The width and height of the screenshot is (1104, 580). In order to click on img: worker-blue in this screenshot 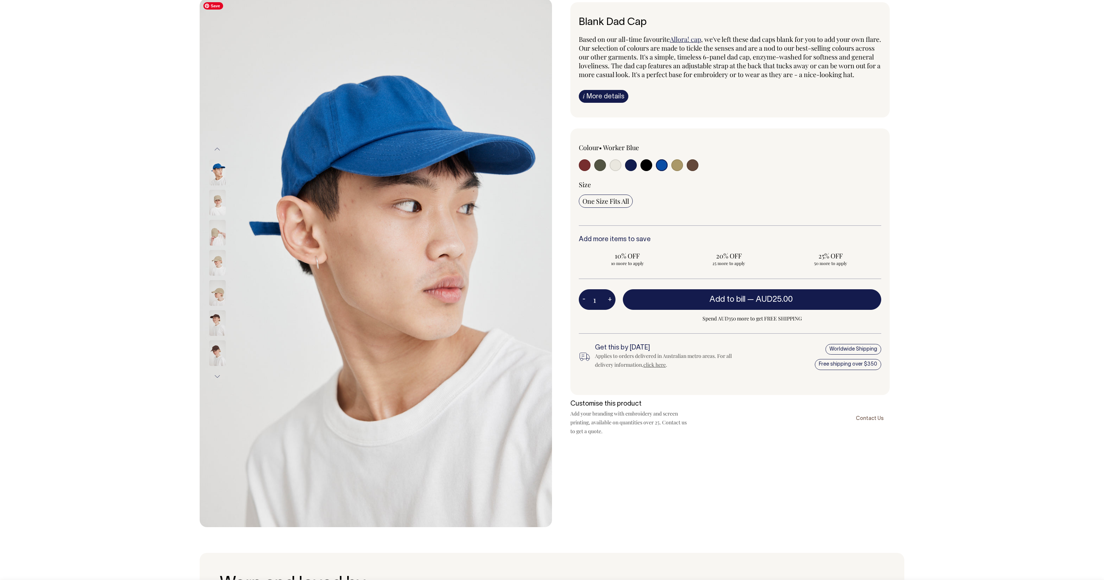, I will do `click(217, 173)`.